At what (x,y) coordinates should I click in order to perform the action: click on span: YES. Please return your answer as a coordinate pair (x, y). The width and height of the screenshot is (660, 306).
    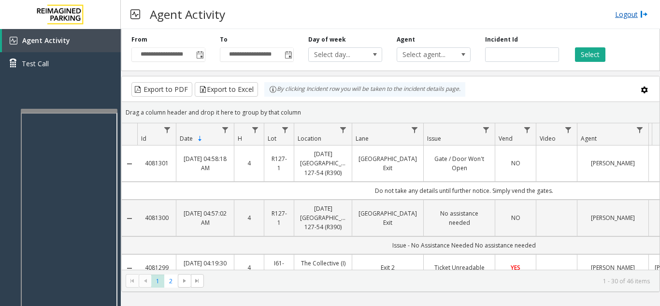
    Looking at the image, I should click on (516, 267).